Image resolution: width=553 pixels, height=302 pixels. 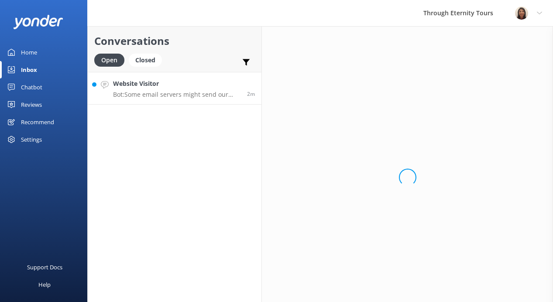 What do you see at coordinates (38, 22) in the screenshot?
I see `img: yonder-white-logo.png` at bounding box center [38, 22].